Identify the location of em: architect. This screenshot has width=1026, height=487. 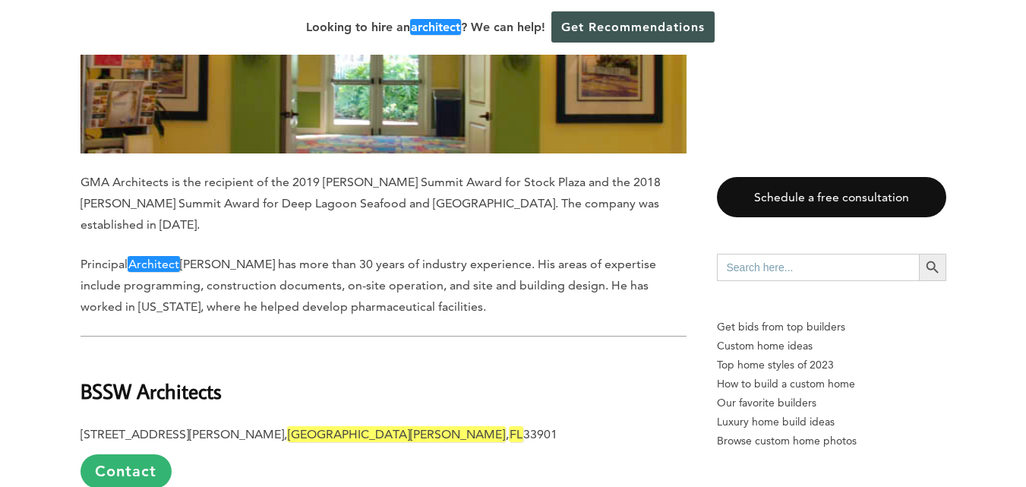
(435, 27).